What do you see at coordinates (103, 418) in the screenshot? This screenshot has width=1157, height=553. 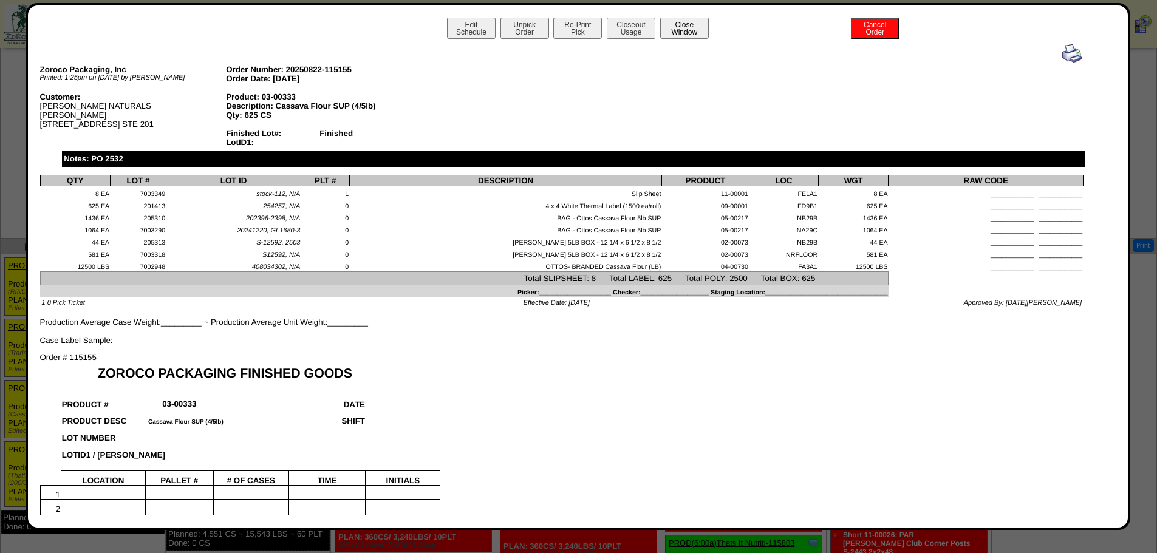 I see `td: PRODUCT DESC` at bounding box center [103, 418].